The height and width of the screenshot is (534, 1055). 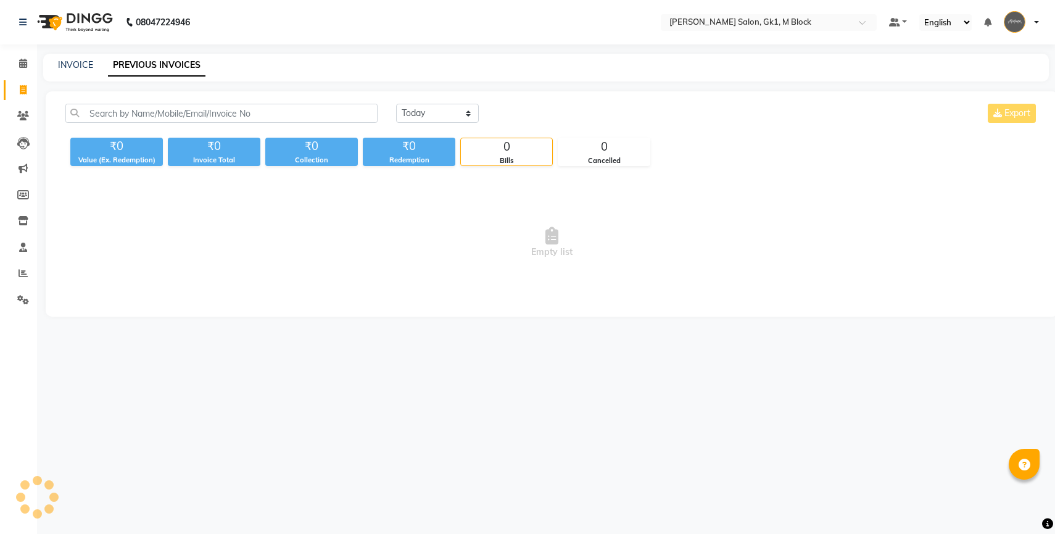 What do you see at coordinates (117, 160) in the screenshot?
I see `div: Value (Ex. Redemption)` at bounding box center [117, 160].